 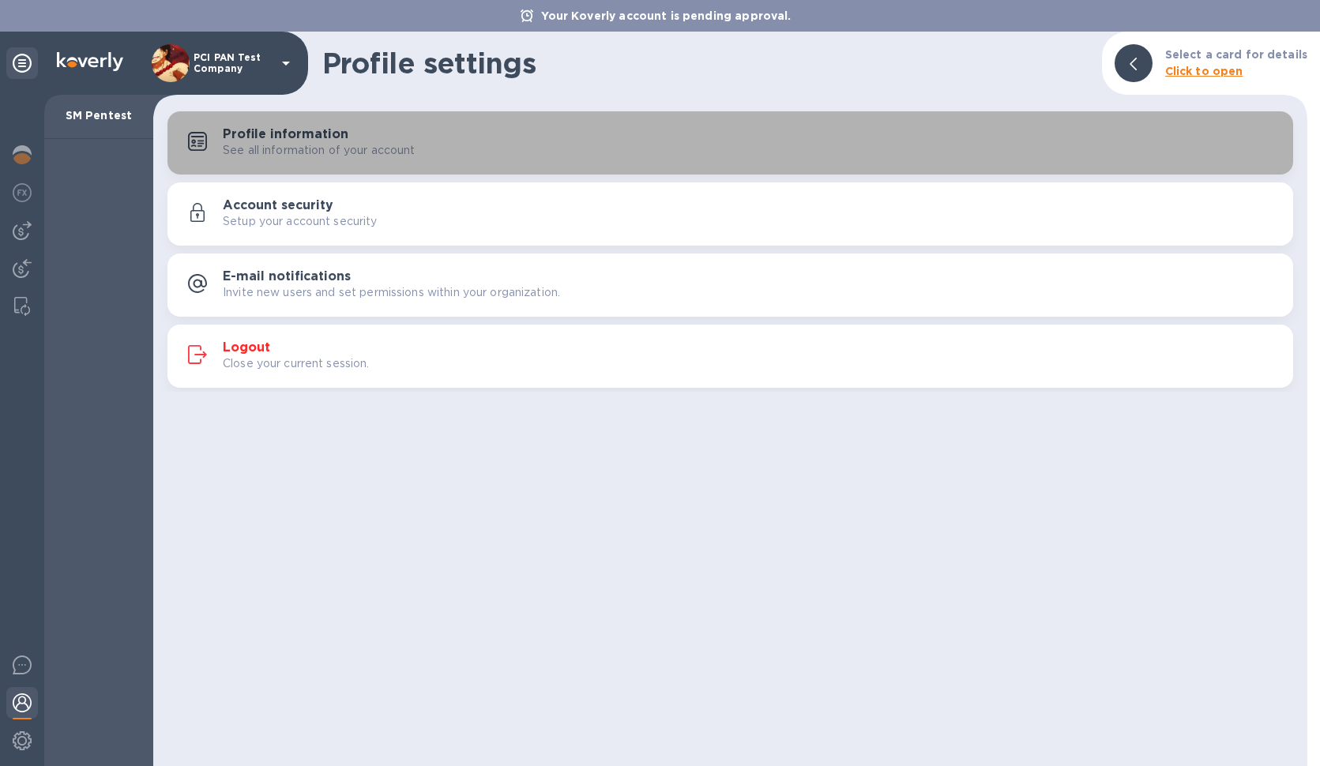 I want to click on h3: Logout, so click(x=246, y=347).